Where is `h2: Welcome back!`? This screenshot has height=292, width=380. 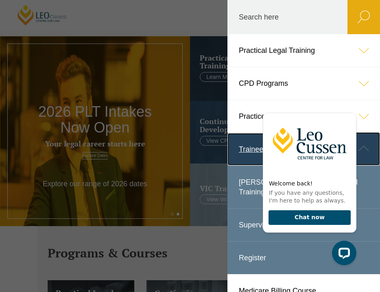 h2: Welcome back! is located at coordinates (53, 85).